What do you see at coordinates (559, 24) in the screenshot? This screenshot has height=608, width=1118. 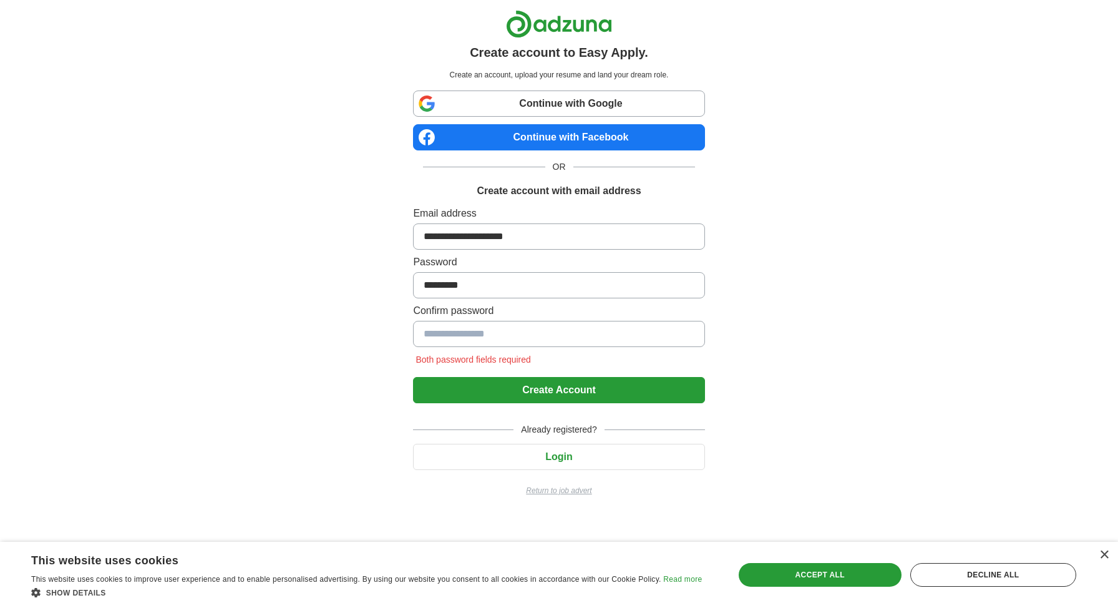 I see `img: Adzuna logo` at bounding box center [559, 24].